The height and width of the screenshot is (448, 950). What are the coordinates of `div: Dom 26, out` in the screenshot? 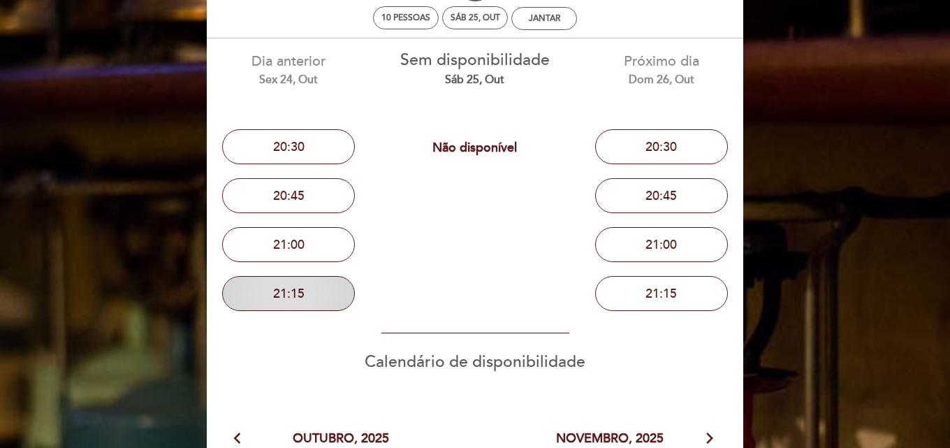 It's located at (661, 80).